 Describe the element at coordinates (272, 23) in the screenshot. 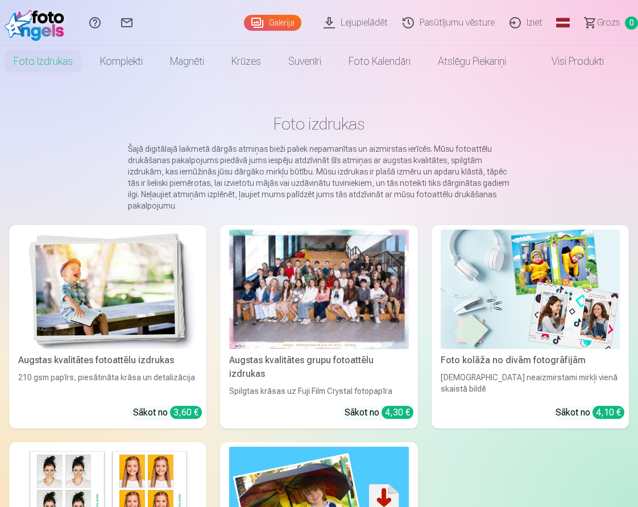

I see `a: Galerija` at that location.